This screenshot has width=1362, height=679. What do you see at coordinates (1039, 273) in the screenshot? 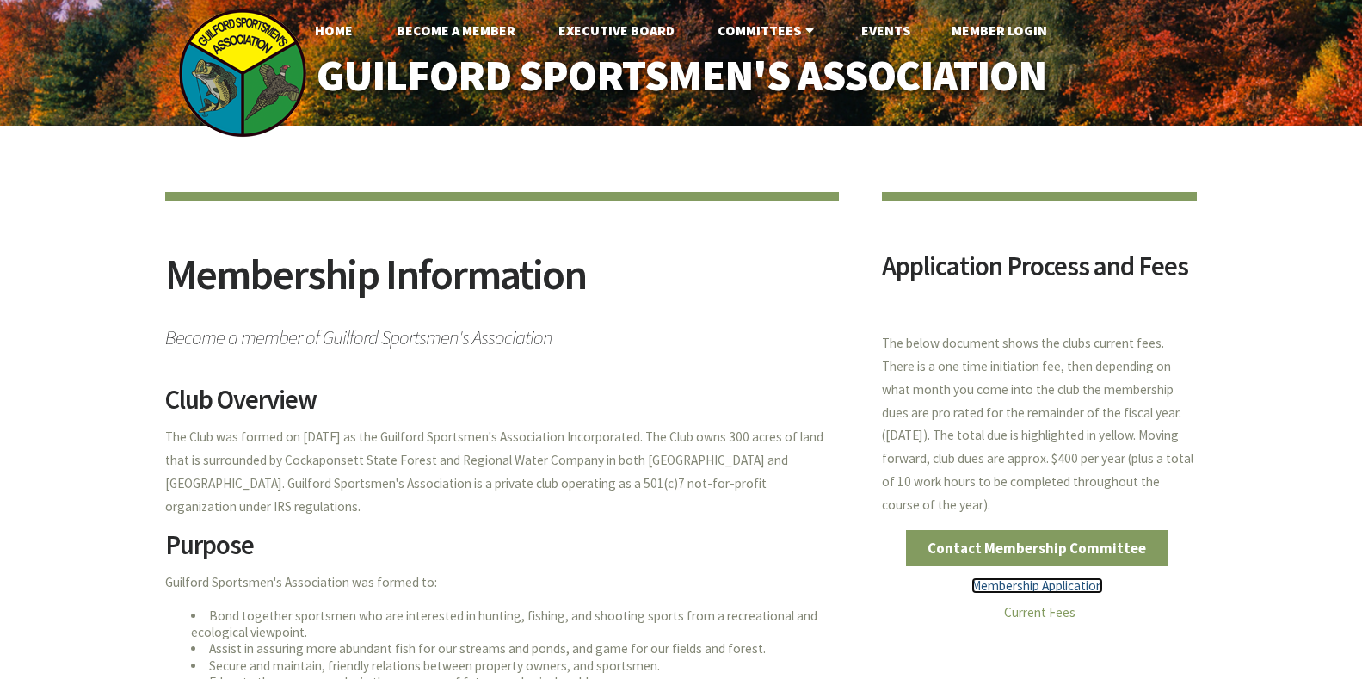
I see `h2: Application Process and Fees` at bounding box center [1039, 273].